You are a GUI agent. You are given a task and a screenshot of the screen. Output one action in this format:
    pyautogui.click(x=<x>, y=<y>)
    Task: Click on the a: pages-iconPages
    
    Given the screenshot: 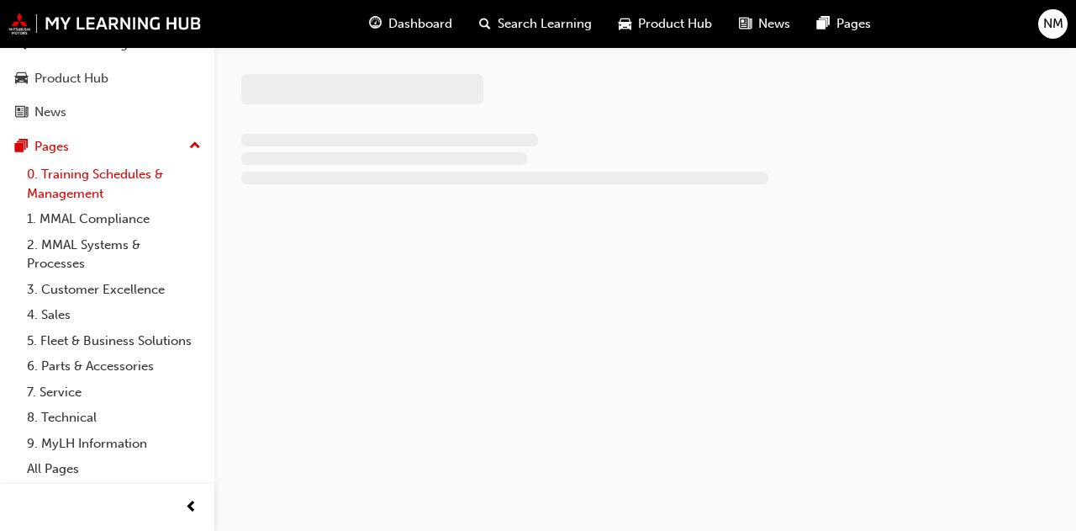 What is the action you would take?
    pyautogui.click(x=844, y=24)
    